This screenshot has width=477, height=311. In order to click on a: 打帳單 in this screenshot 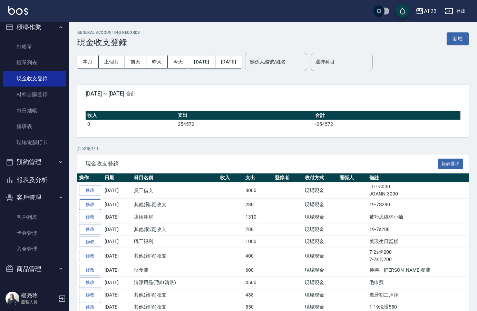, I will do `click(35, 47)`.